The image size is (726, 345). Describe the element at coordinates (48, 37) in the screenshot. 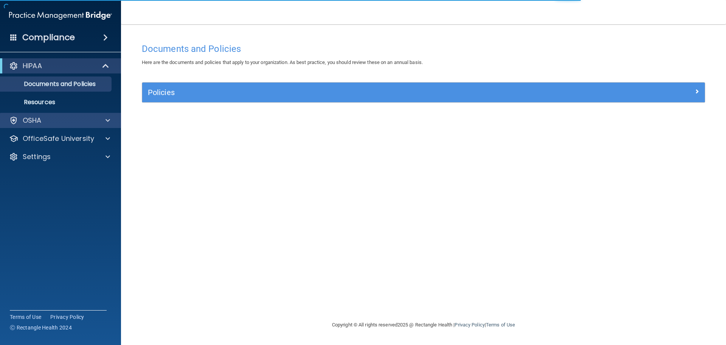

I see `h4: Compliance` at that location.